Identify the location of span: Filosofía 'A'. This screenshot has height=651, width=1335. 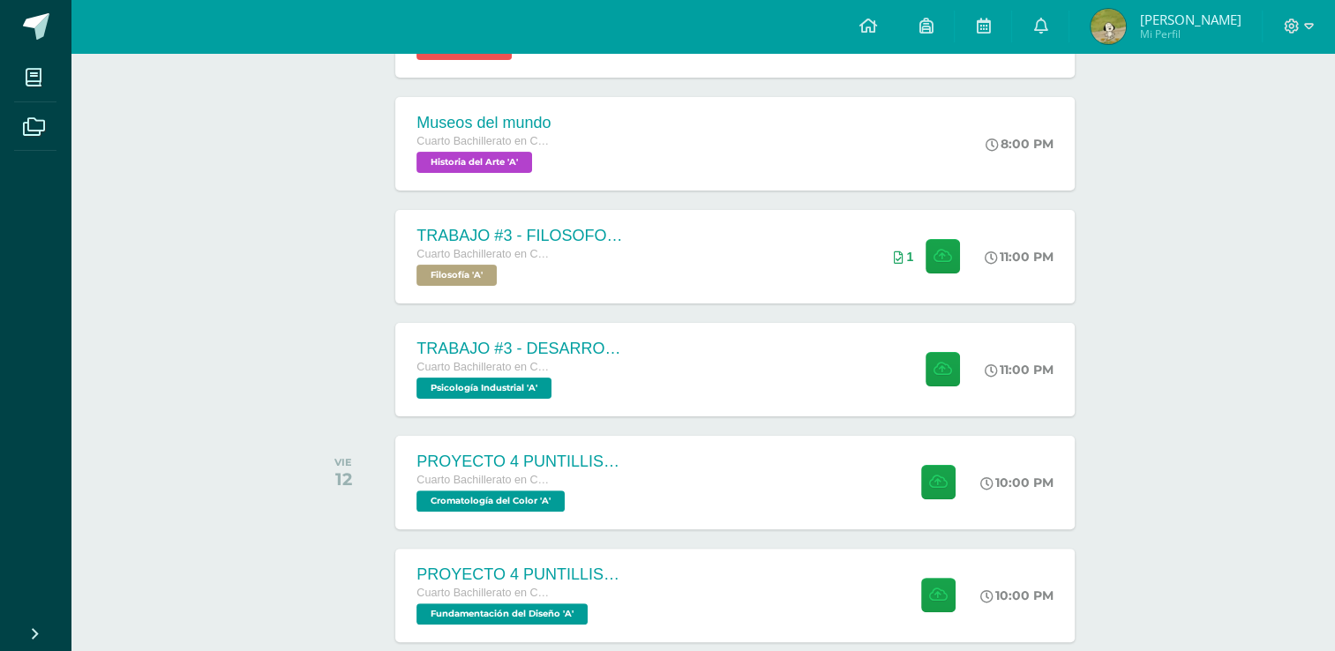
(456, 275).